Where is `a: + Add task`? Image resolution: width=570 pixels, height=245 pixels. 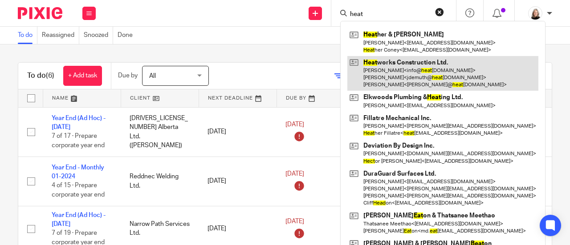 a: + Add task is located at coordinates (82, 76).